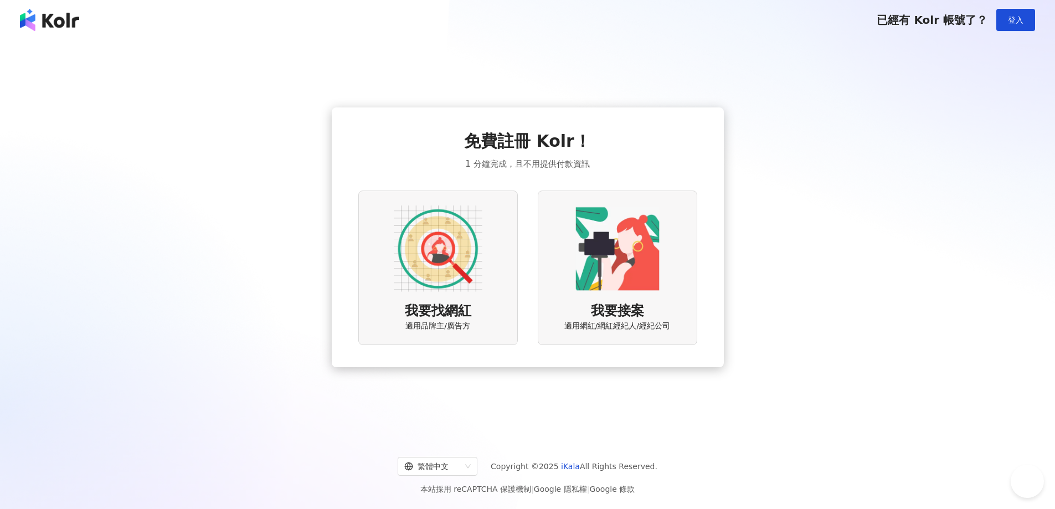 The width and height of the screenshot is (1055, 509). I want to click on a: Google 條款, so click(612, 489).